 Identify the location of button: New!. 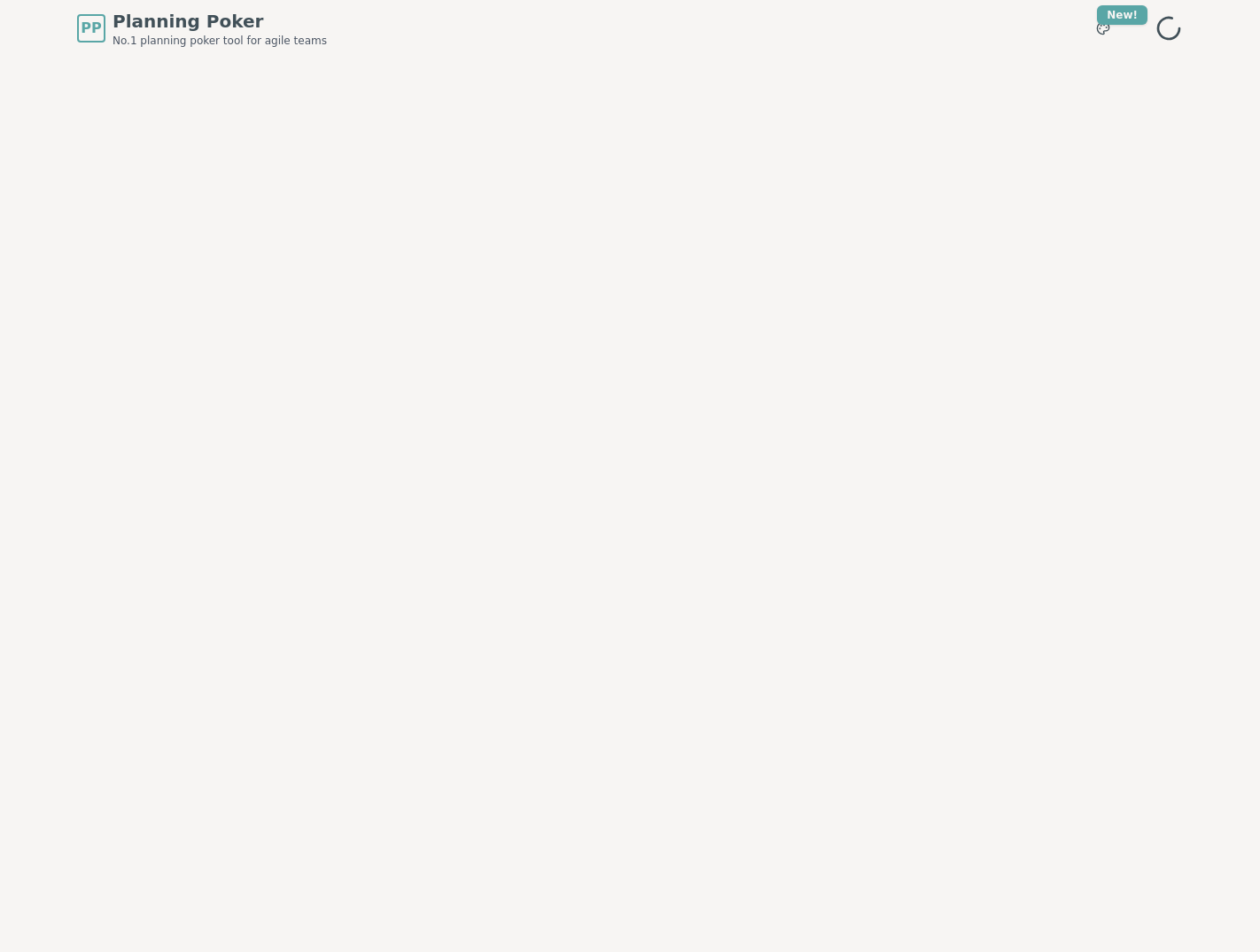
(1103, 29).